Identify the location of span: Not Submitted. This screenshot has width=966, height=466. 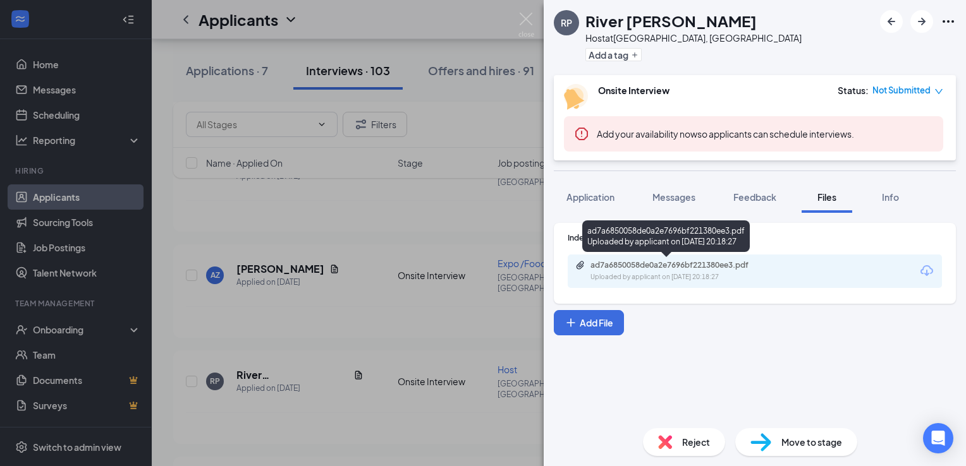
(901, 90).